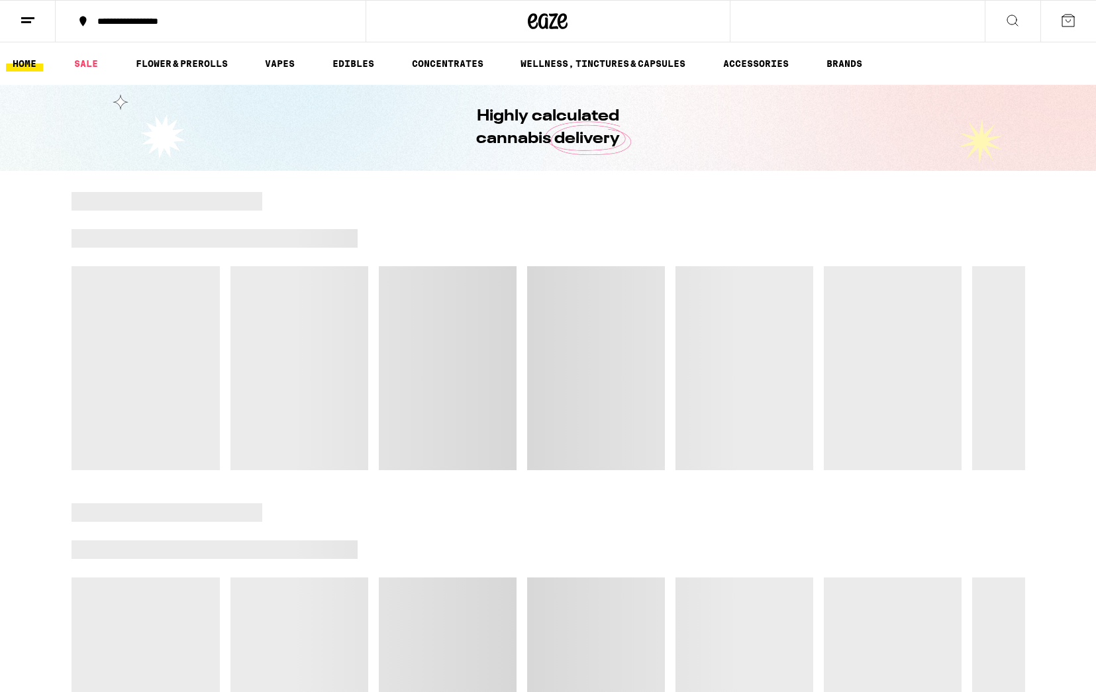  I want to click on a: ACCESSORIES, so click(755, 64).